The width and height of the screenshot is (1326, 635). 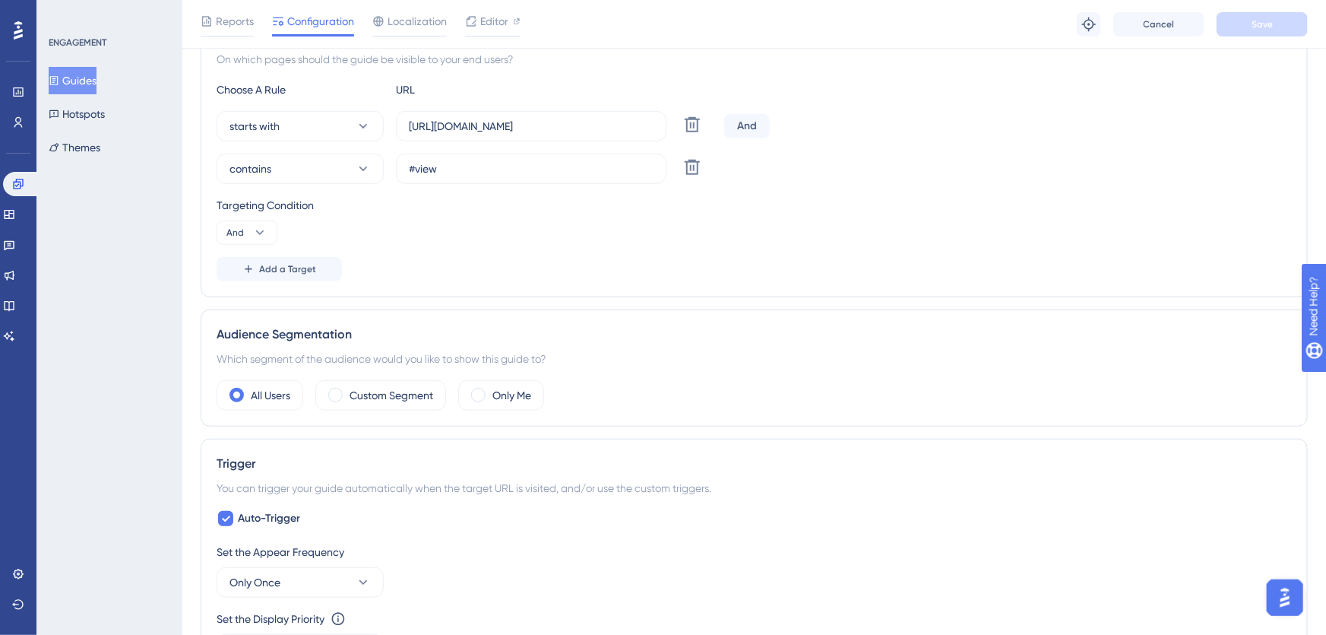 I want to click on div: Targeting Condition, so click(x=754, y=205).